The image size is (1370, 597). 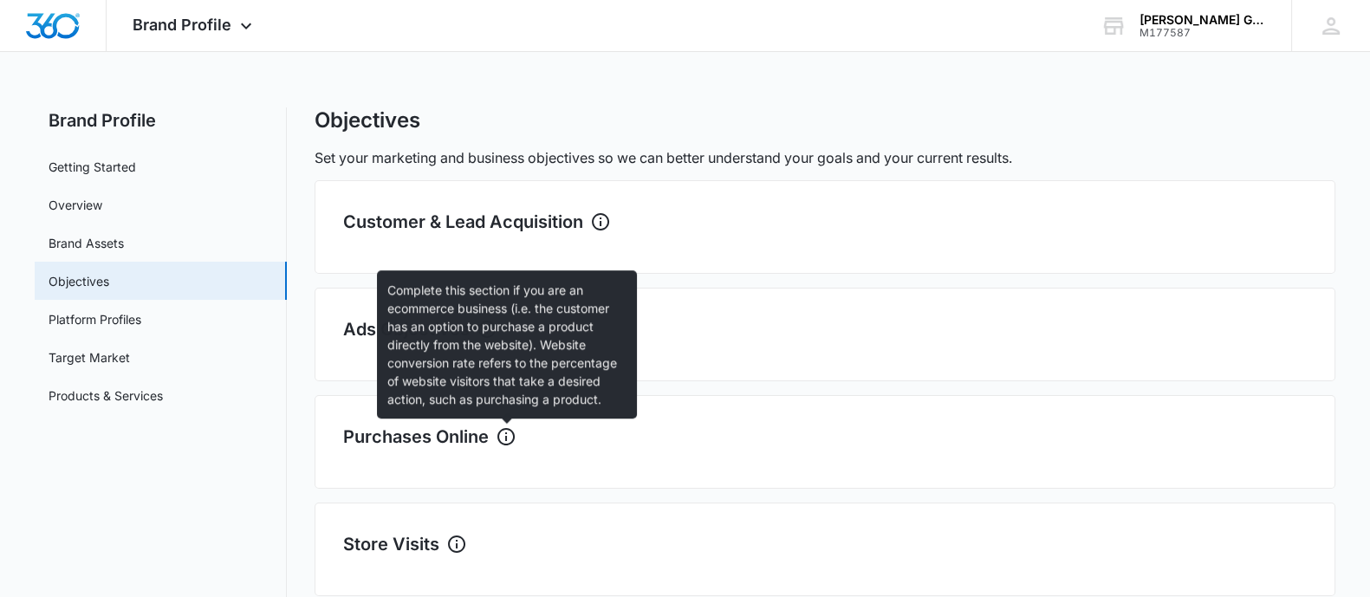 I want to click on a: Getting Started, so click(x=92, y=166).